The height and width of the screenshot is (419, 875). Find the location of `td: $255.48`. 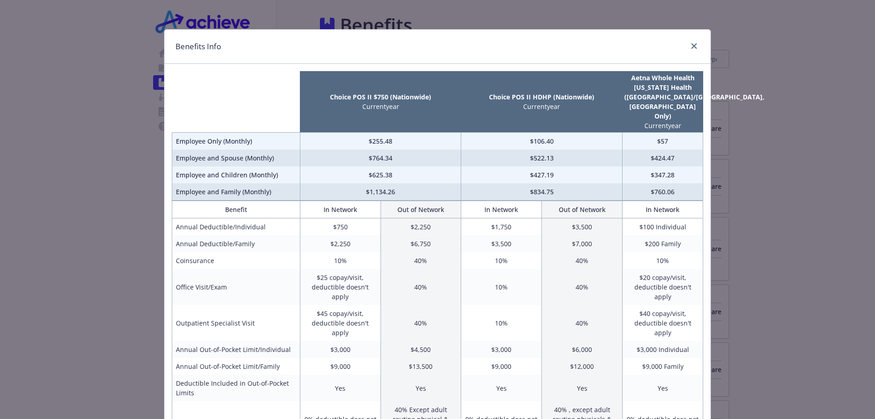

td: $255.48 is located at coordinates (380, 141).